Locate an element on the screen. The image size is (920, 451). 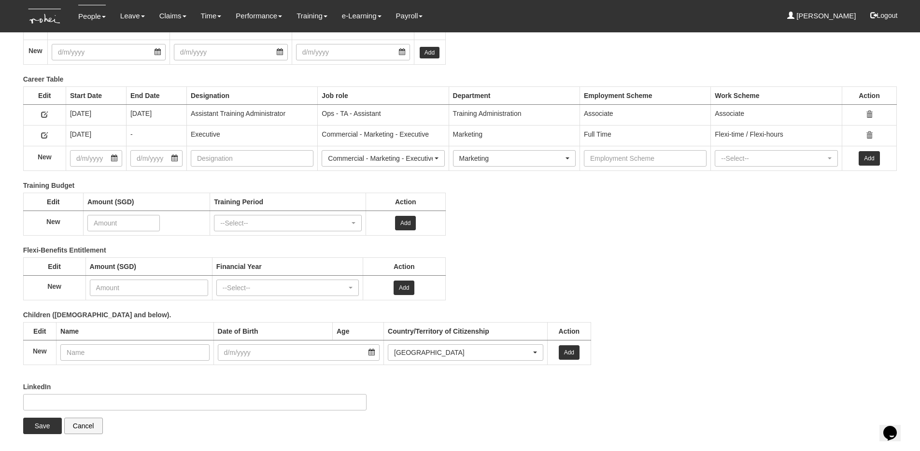
div: Full Time is located at coordinates (645, 134).